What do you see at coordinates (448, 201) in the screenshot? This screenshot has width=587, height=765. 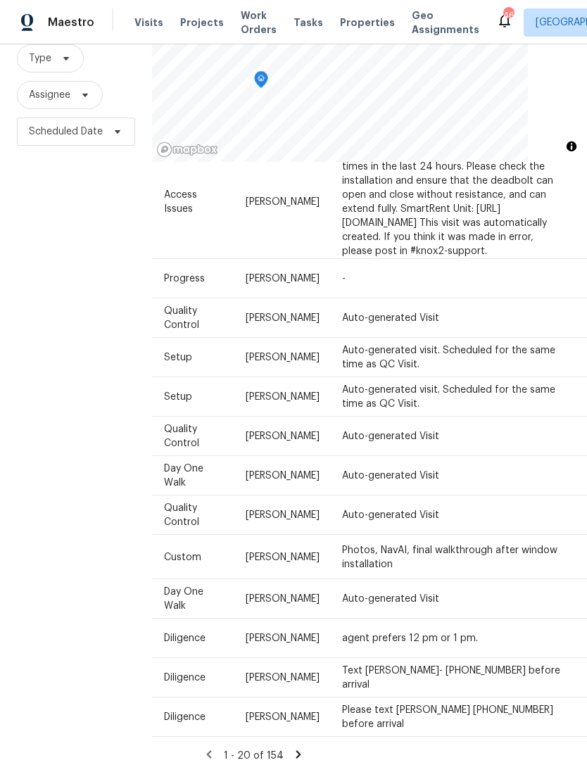 I see `span: The lock has jammed while unlocking several times in the last 24 hours. Please check the installa...` at bounding box center [448, 201].